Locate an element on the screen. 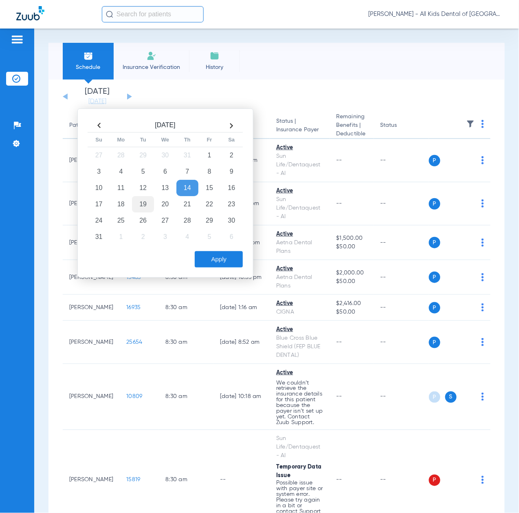 This screenshot has height=513, width=519. button: Apply is located at coordinates (219, 259).